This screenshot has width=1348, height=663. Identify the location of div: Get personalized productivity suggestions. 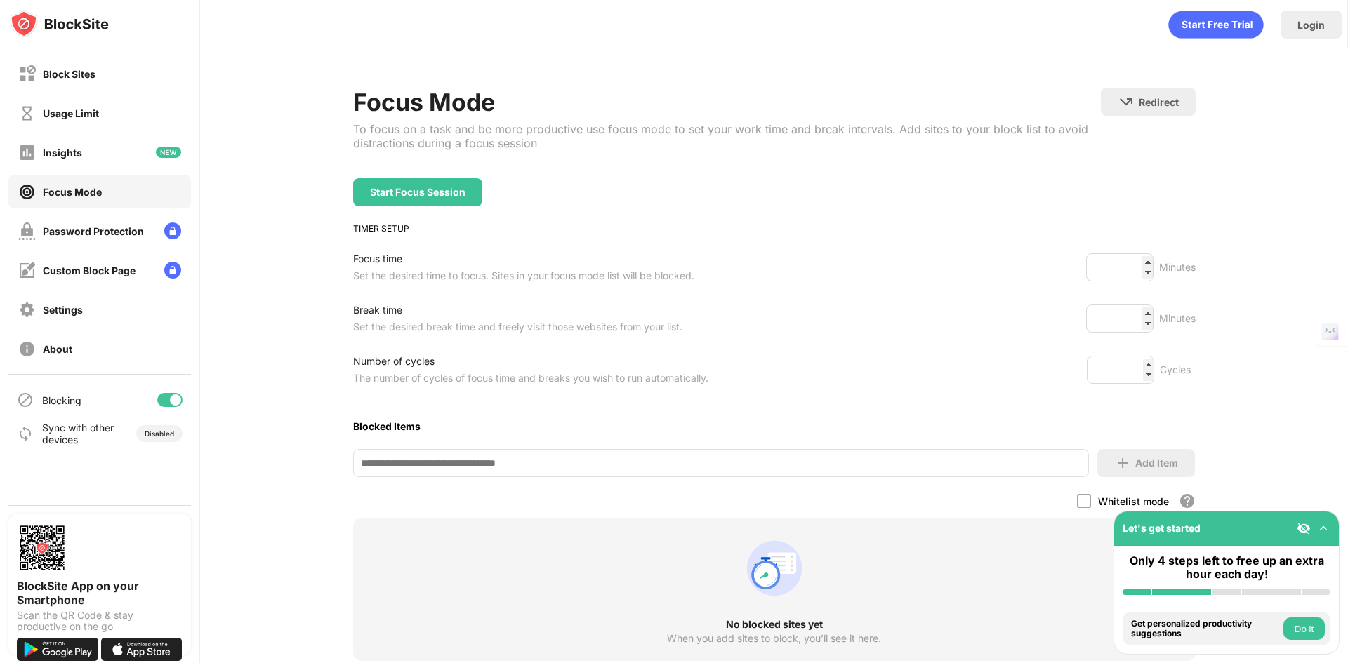
(1205, 629).